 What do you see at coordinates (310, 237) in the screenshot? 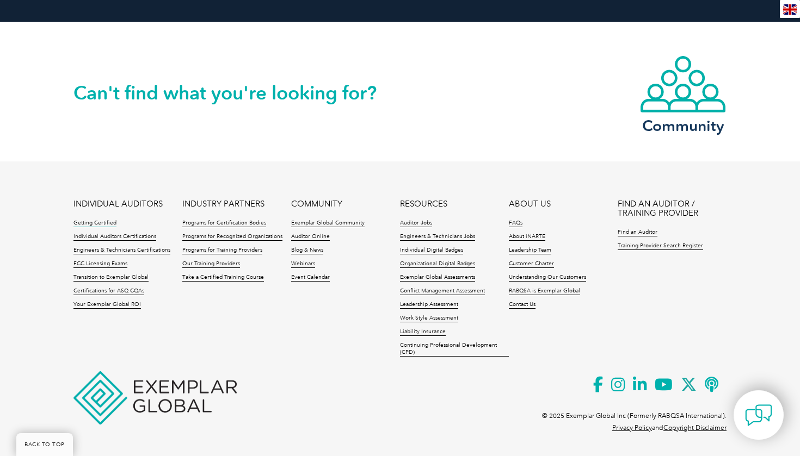
I see `a: Auditor Online` at bounding box center [310, 237].